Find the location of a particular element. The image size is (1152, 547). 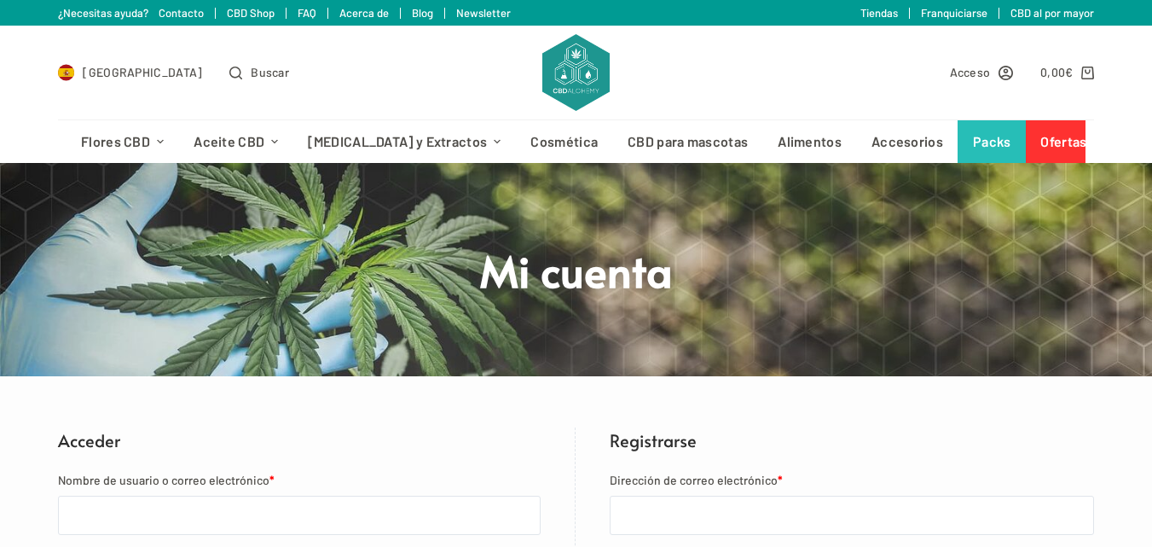

a: Alimentos is located at coordinates (810, 142).